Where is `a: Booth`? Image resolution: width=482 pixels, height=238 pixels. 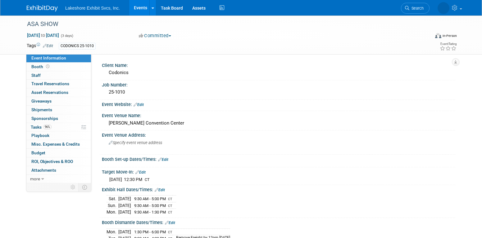
a: Booth is located at coordinates (59, 67).